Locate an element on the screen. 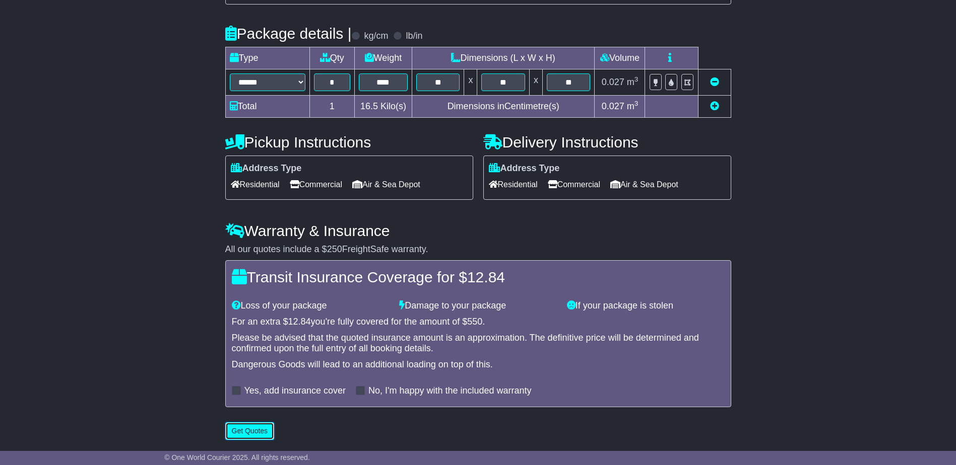 This screenshot has width=956, height=465. div: Damage to your package is located at coordinates (478, 306).